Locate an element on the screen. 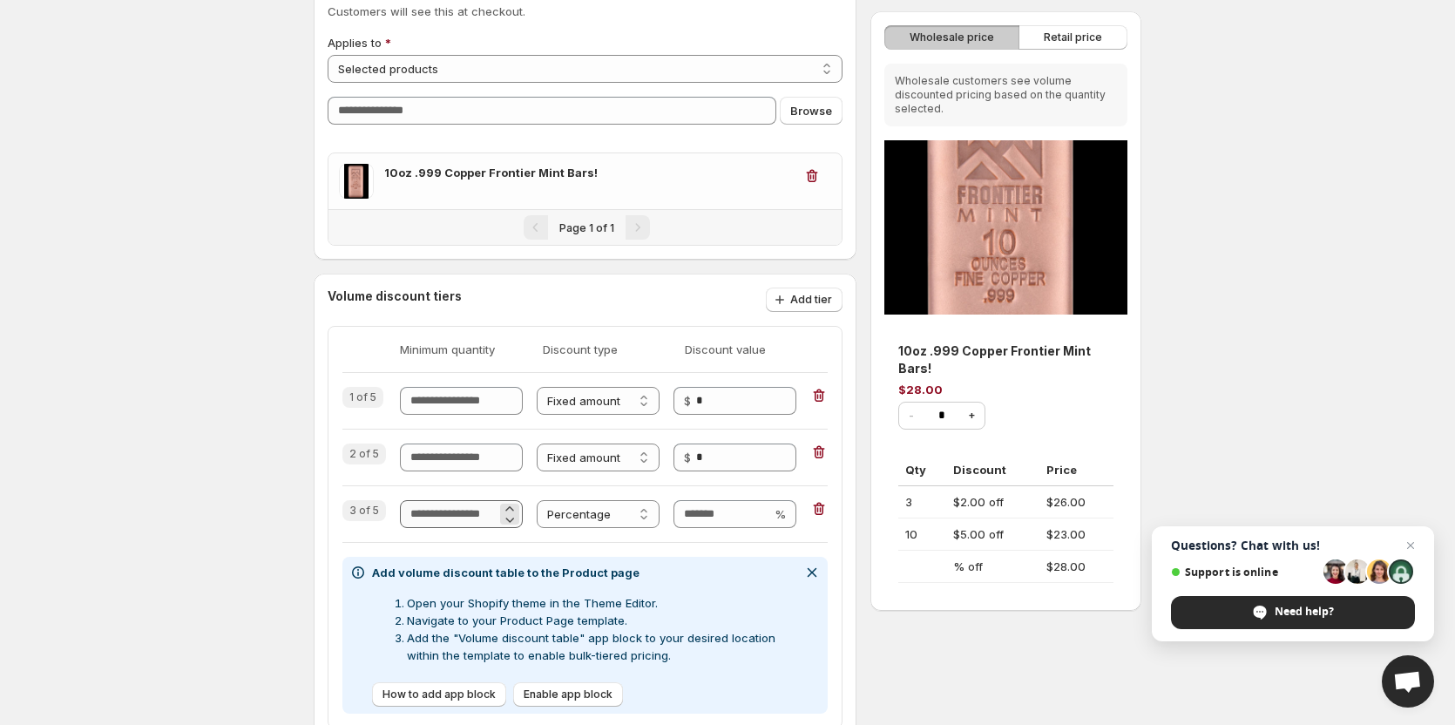  span: 1 of 5 is located at coordinates (363, 397).